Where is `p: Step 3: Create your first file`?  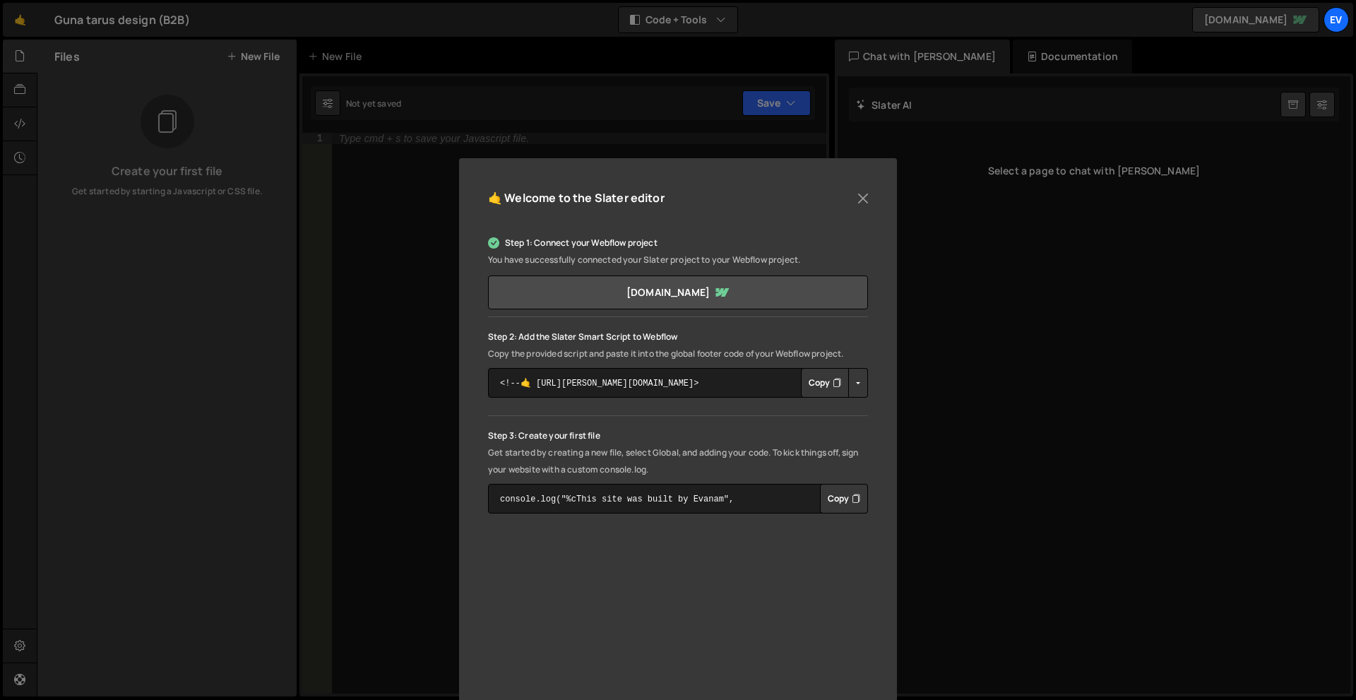 p: Step 3: Create your first file is located at coordinates (678, 436).